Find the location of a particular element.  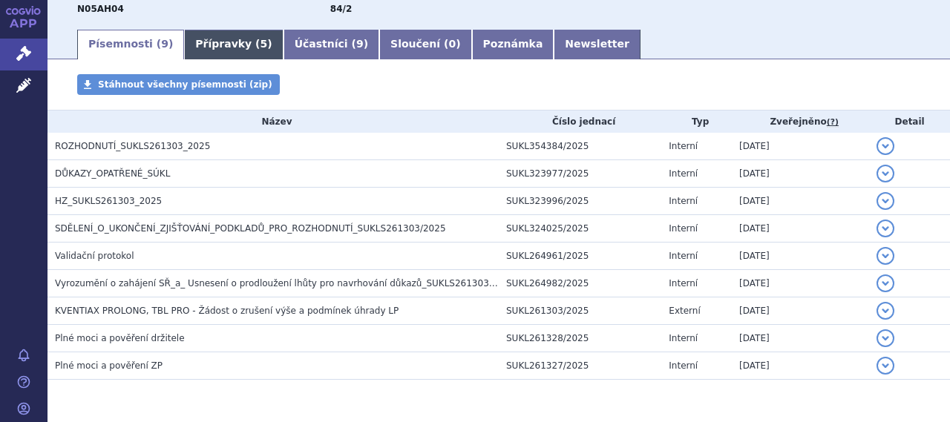

span: Vyrozumění o zahájení SŘ_a_ Usnesení o prodloužení lhůty pro navrhování důkazů_SUKLS261303/2025 is located at coordinates (284, 283).